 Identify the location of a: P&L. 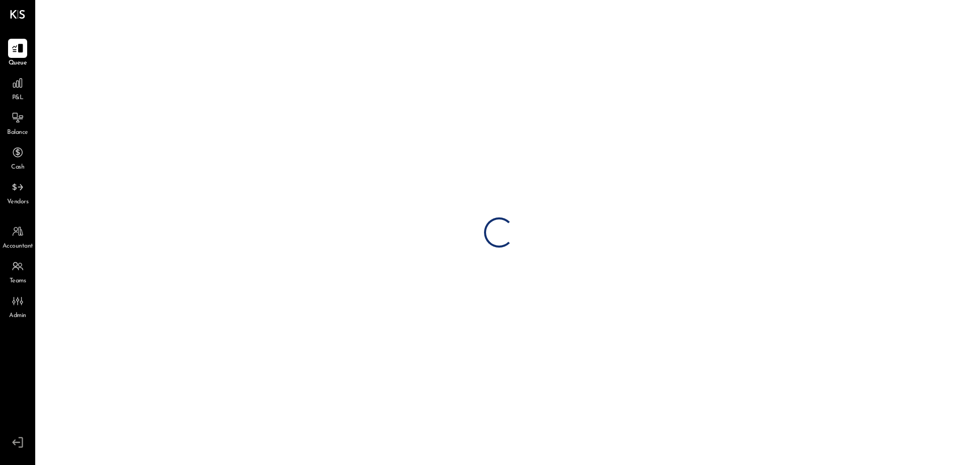
(18, 88).